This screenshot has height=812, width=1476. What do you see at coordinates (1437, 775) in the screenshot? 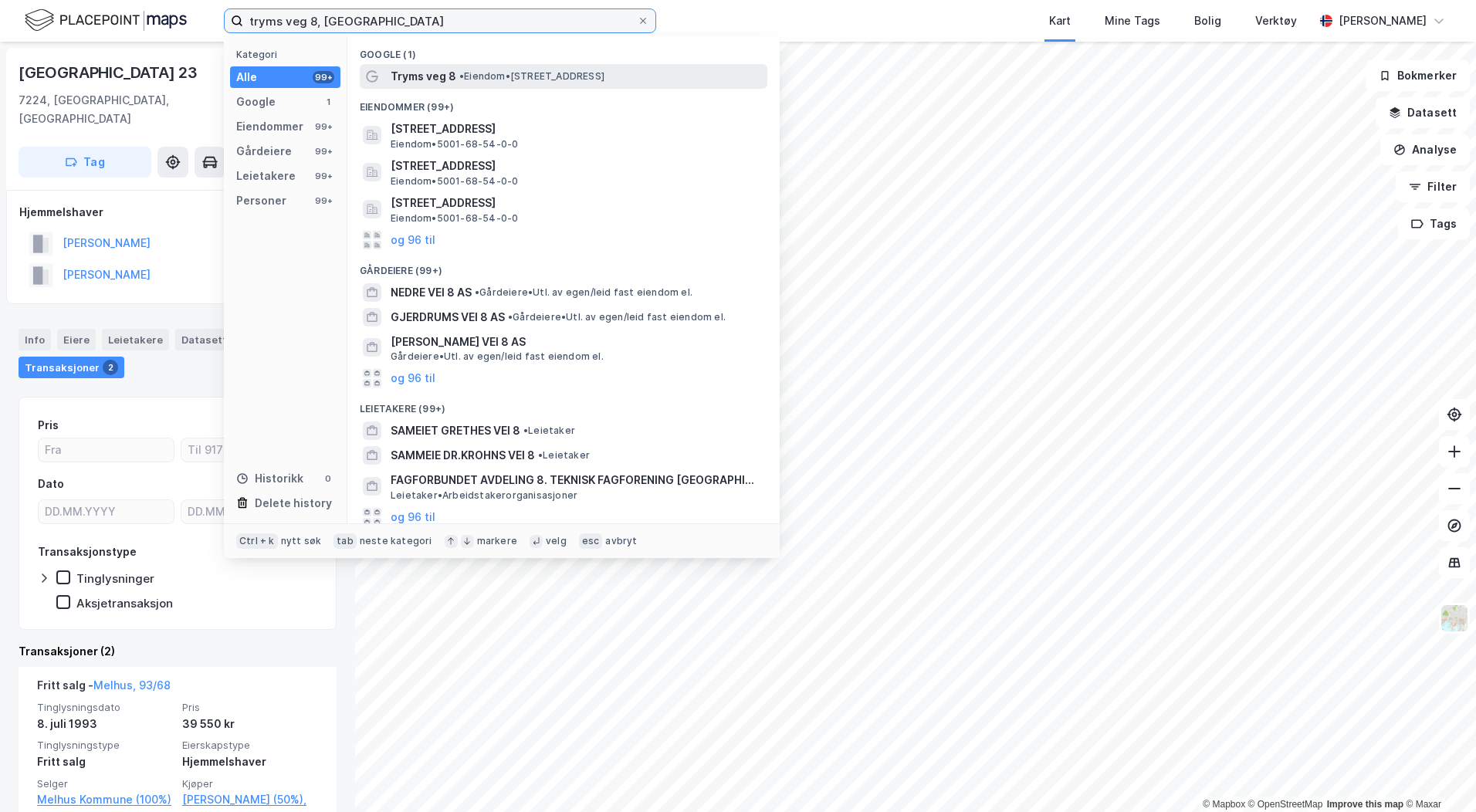
I see `div: Kontrollprogram for chat` at bounding box center [1437, 775].